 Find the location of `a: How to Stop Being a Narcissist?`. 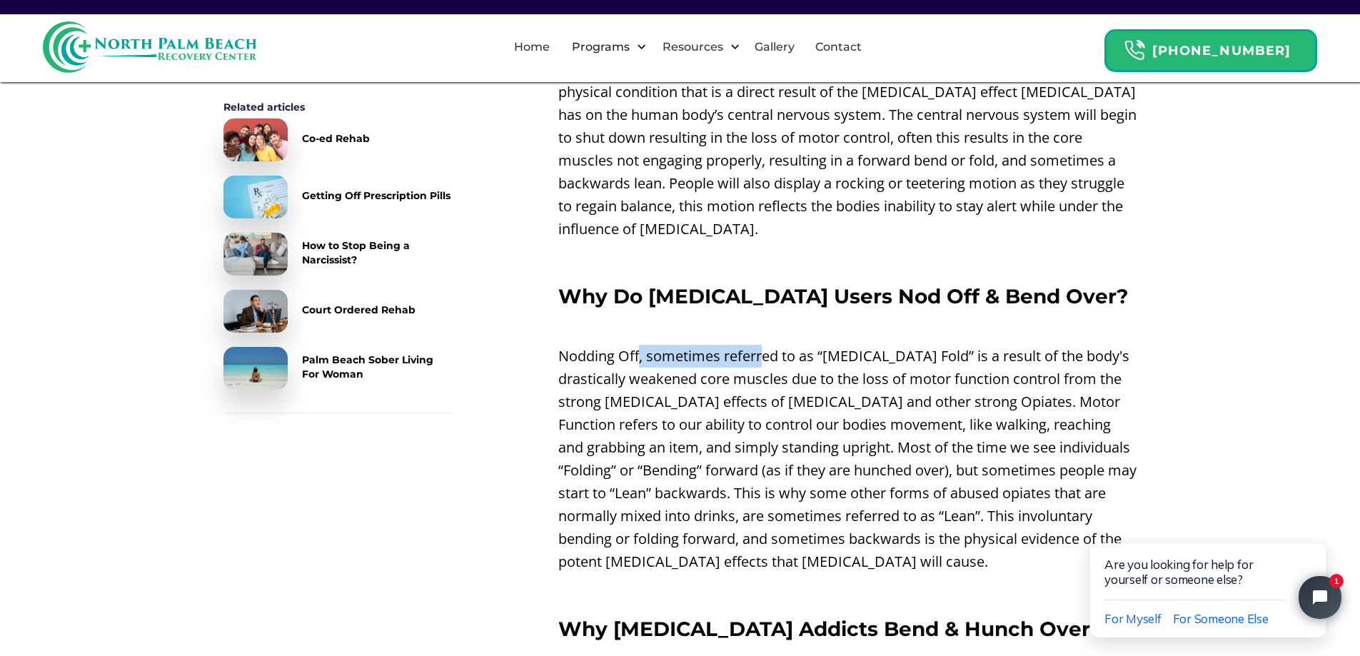

a: How to Stop Being a Narcissist? is located at coordinates (338, 254).